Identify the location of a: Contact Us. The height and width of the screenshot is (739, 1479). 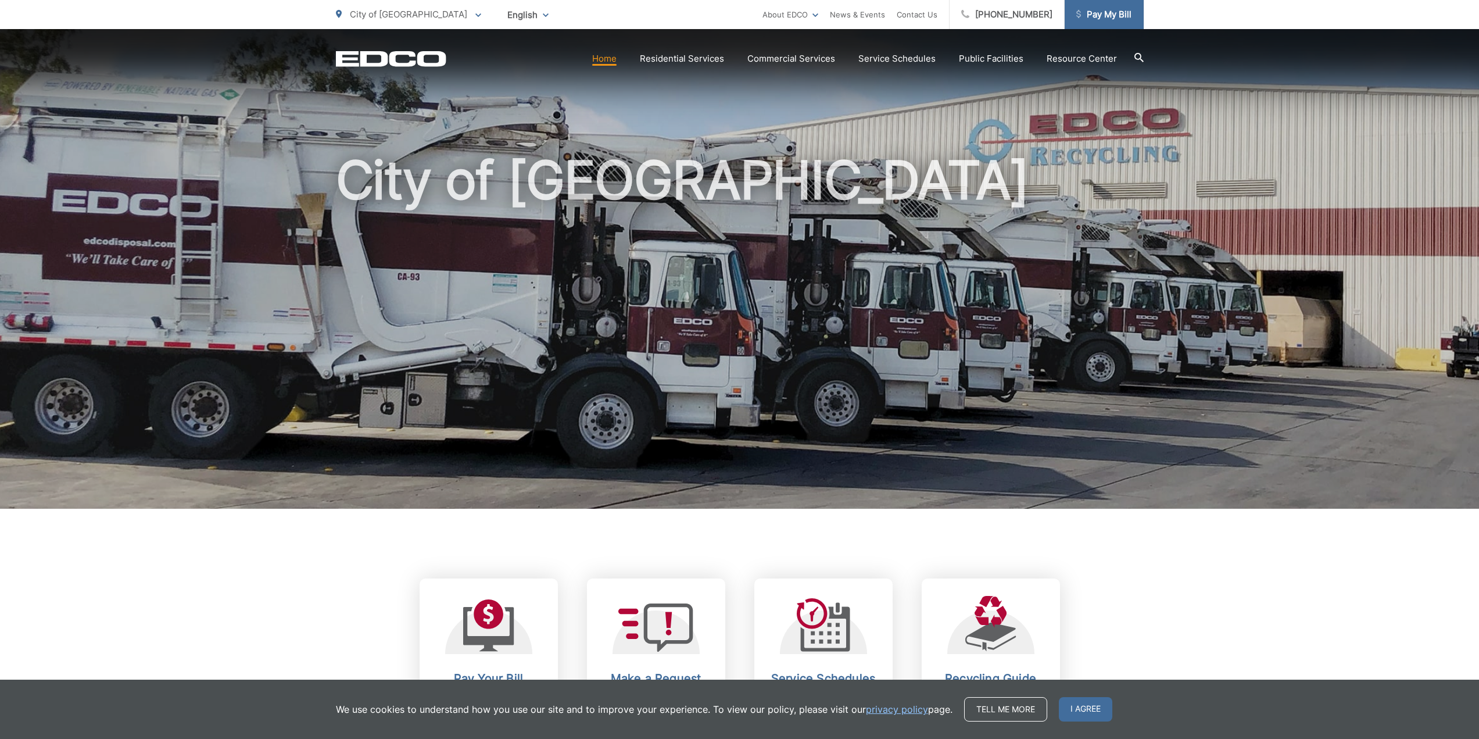
(917, 15).